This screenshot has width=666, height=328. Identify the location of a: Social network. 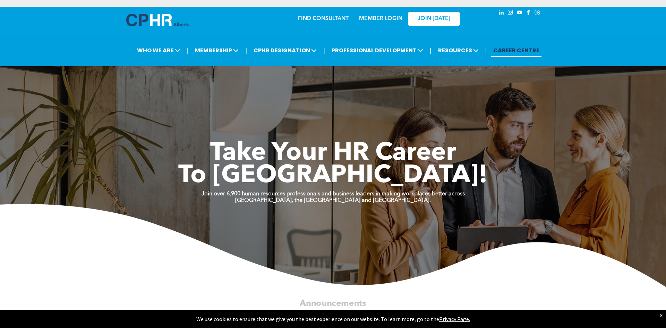
(537, 13).